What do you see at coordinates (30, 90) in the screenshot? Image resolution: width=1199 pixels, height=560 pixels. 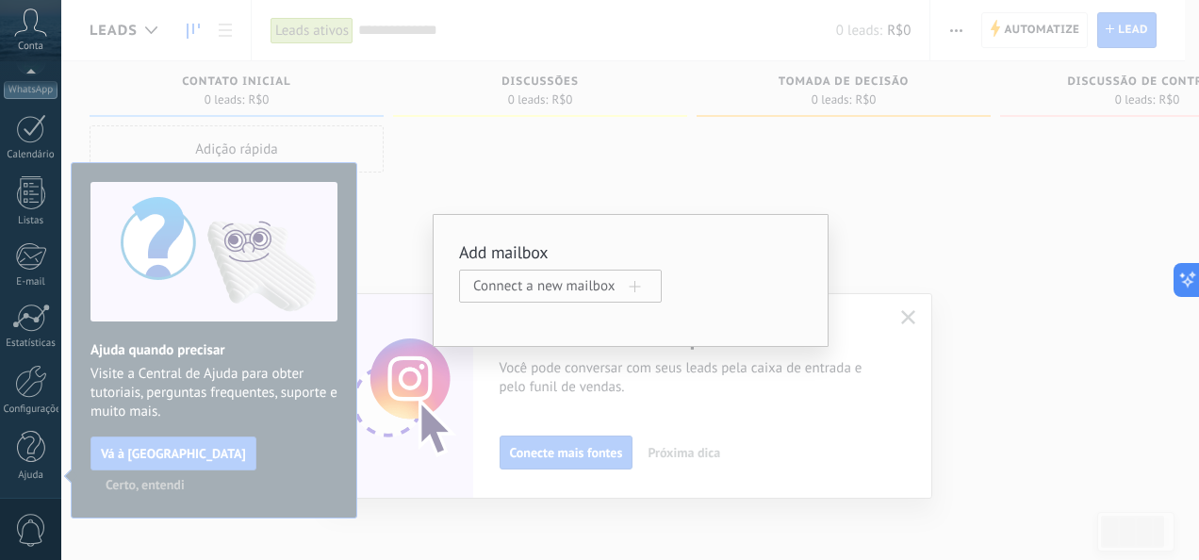 I see `div: WhatsApp` at bounding box center [30, 90].